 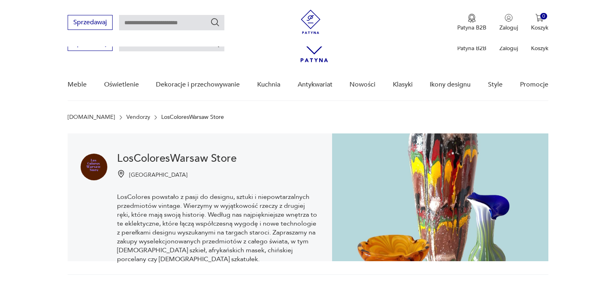 I want to click on a: Antykwariat, so click(x=315, y=85).